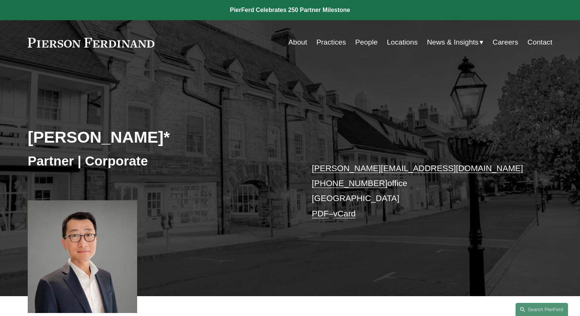 This screenshot has height=316, width=580. Describe the element at coordinates (403, 42) in the screenshot. I see `a: Locations` at that location.